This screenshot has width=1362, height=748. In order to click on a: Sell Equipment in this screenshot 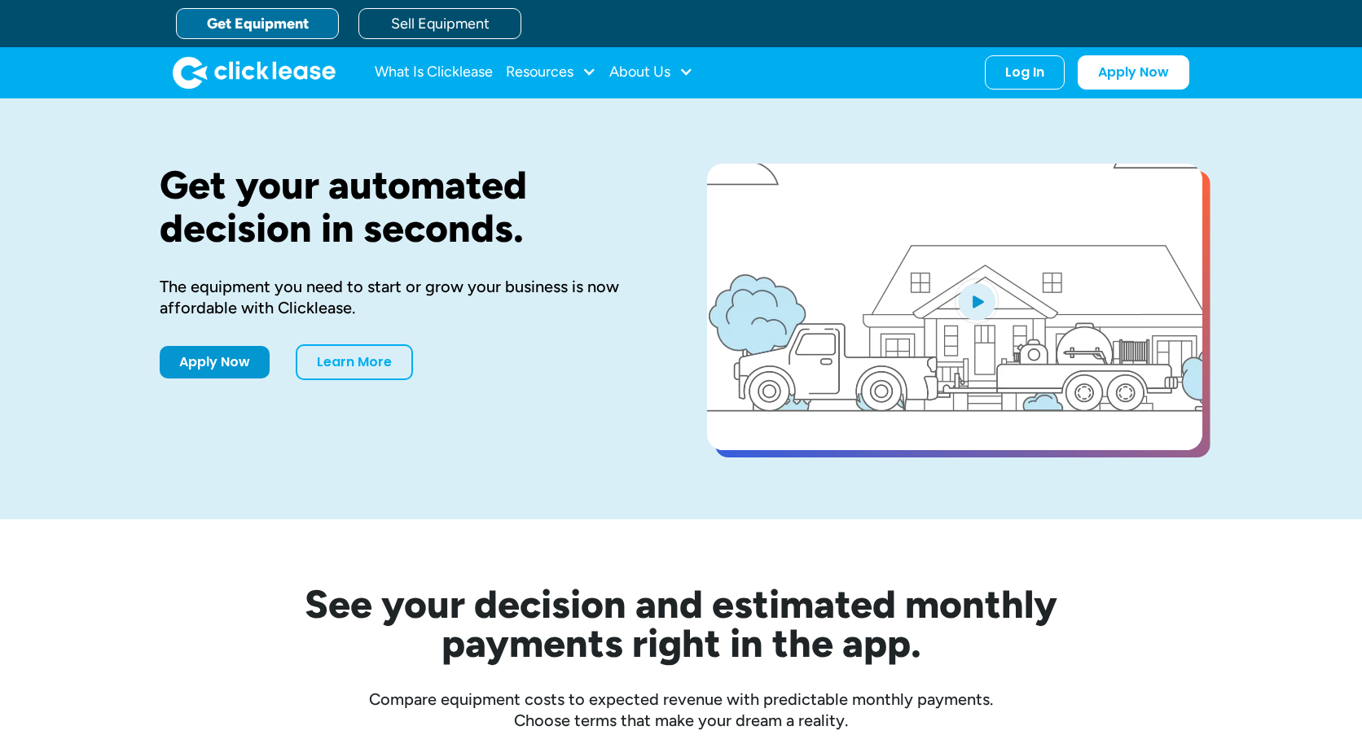, I will do `click(440, 24)`.